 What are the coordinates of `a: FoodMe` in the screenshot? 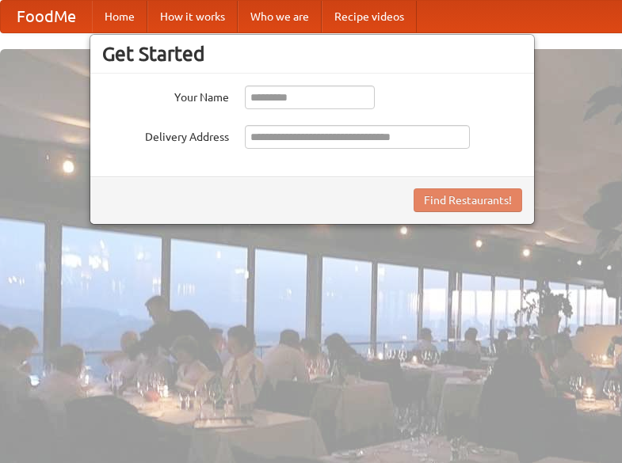 It's located at (46, 17).